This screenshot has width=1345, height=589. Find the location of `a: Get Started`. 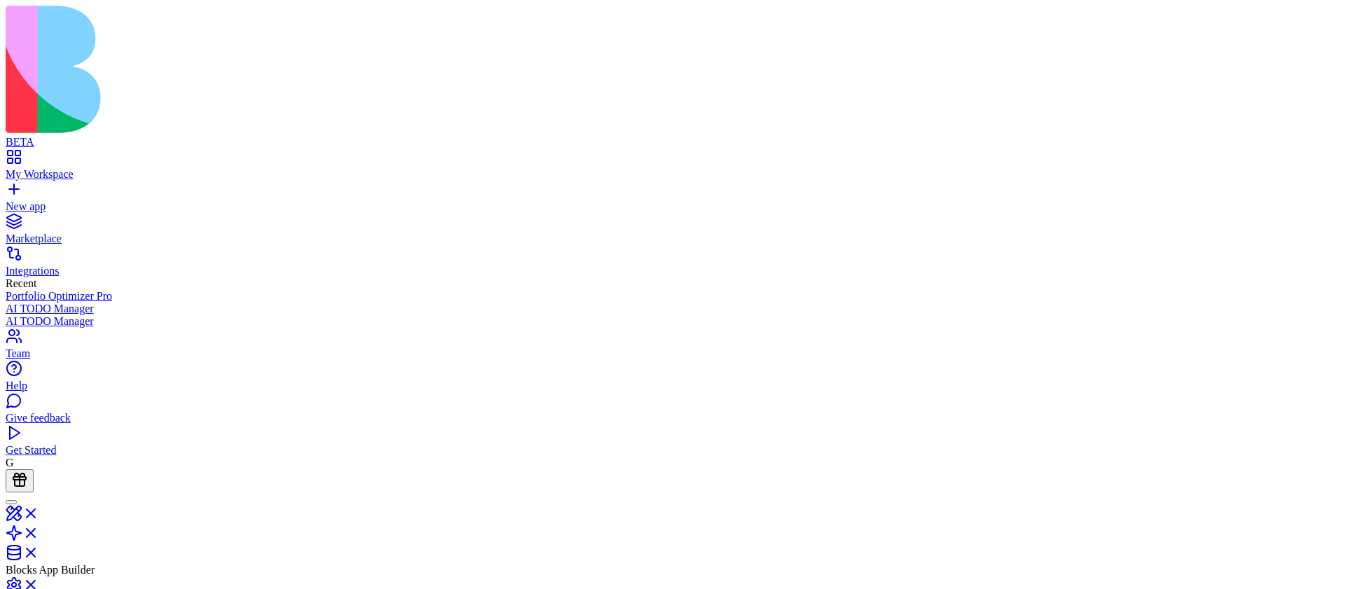

a: Get Started is located at coordinates (673, 444).